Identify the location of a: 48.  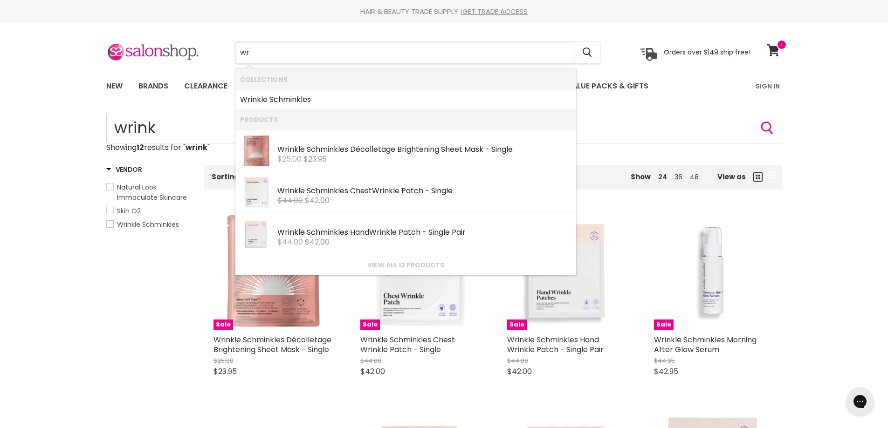
(694, 177).